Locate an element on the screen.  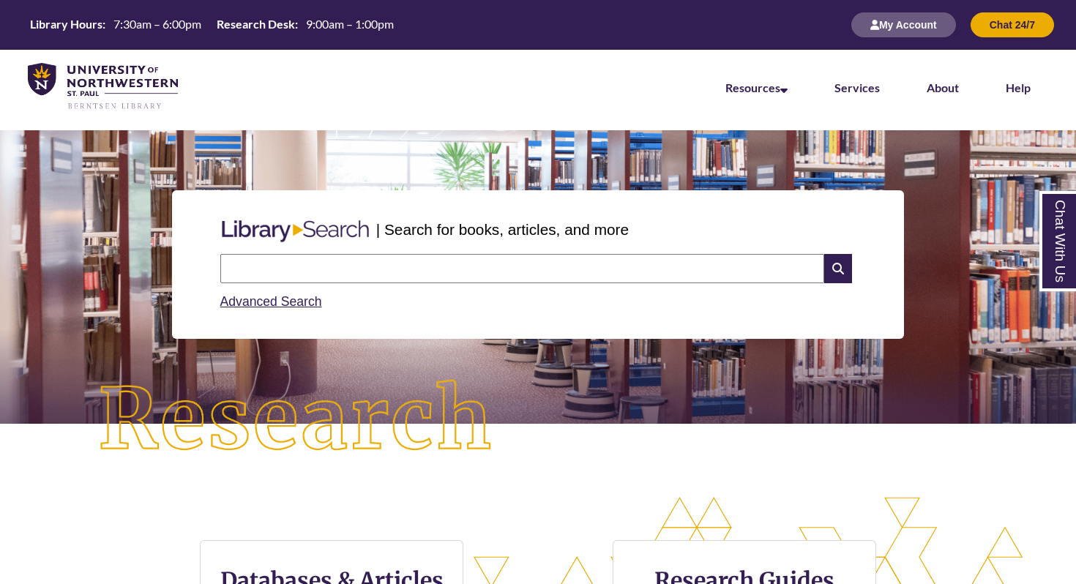
a: My Account is located at coordinates (903, 24).